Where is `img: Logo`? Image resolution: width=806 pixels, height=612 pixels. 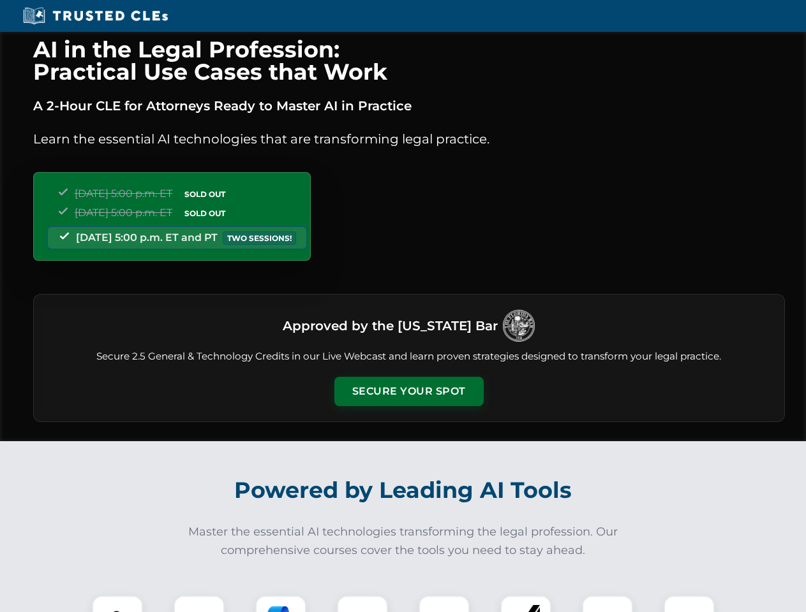 img: Logo is located at coordinates (519, 326).